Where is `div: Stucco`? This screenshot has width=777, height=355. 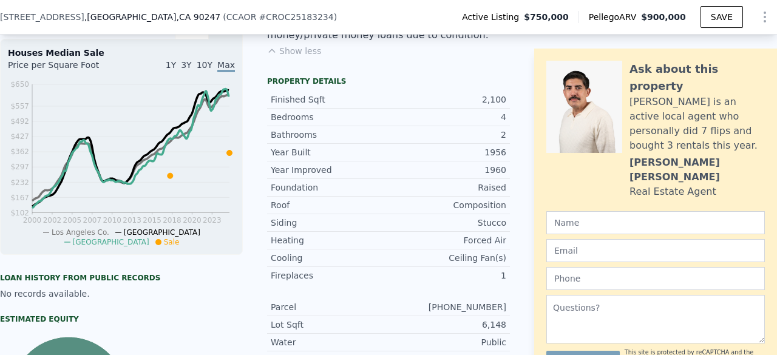 div: Stucco is located at coordinates (448, 223).